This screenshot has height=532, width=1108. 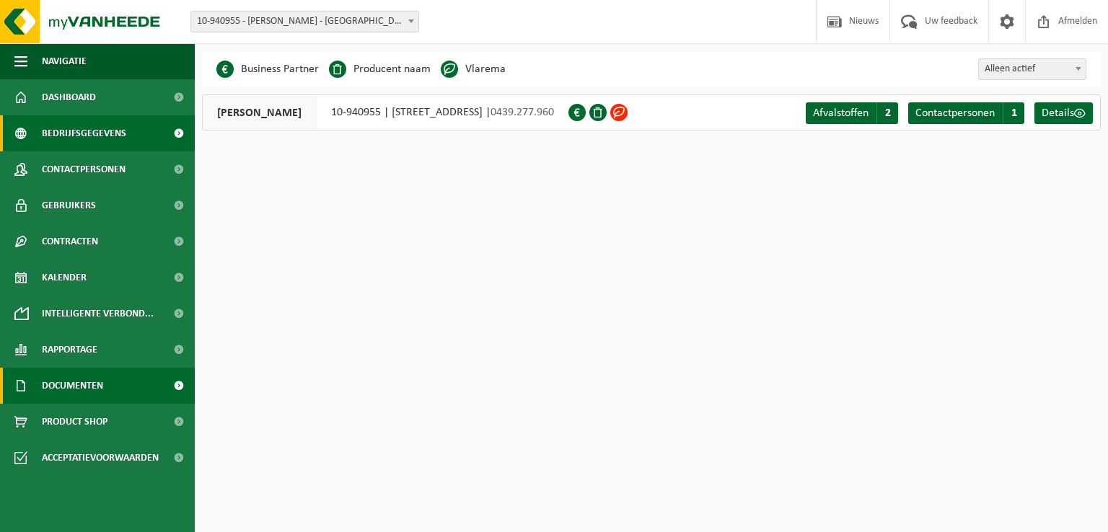 What do you see at coordinates (69, 206) in the screenshot?
I see `span: Gebruikers` at bounding box center [69, 206].